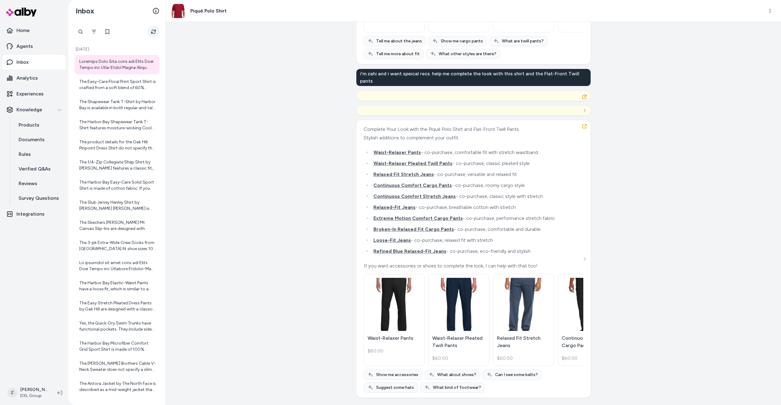  I want to click on div: The Antora Jacket by The North Face is described as a mid-weight jacket that is water-repellent, ..., so click(117, 387).